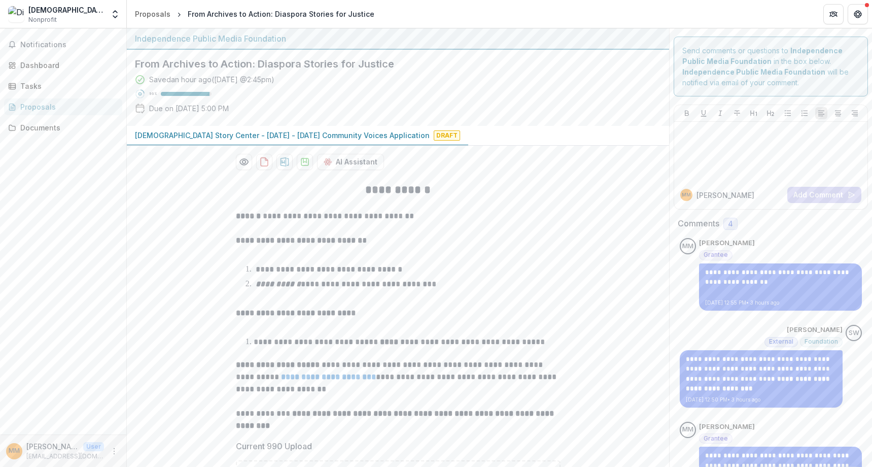 Image resolution: width=872 pixels, height=467 pixels. What do you see at coordinates (153, 94) in the screenshot?
I see `p: 96 %` at bounding box center [153, 94].